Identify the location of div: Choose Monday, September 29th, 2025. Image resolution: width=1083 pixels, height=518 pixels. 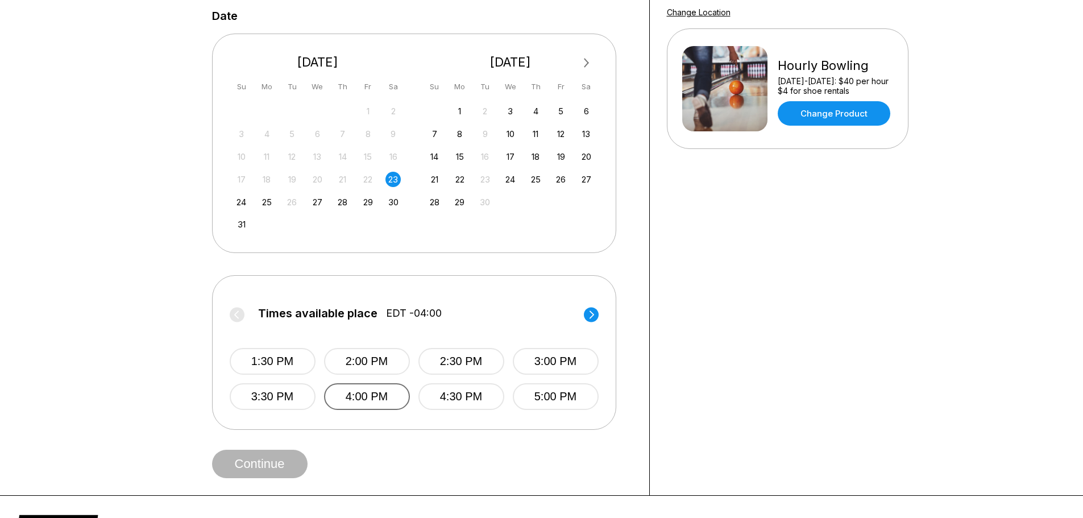
(459, 202).